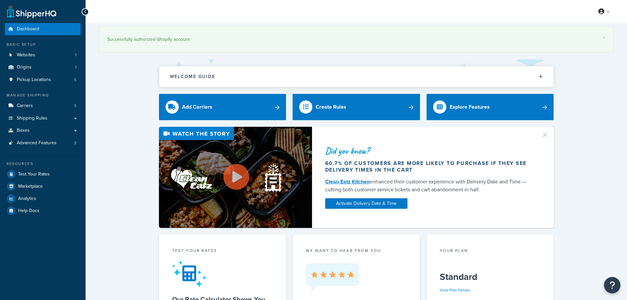 The height and width of the screenshot is (300, 627). I want to click on li: Origins, so click(43, 67).